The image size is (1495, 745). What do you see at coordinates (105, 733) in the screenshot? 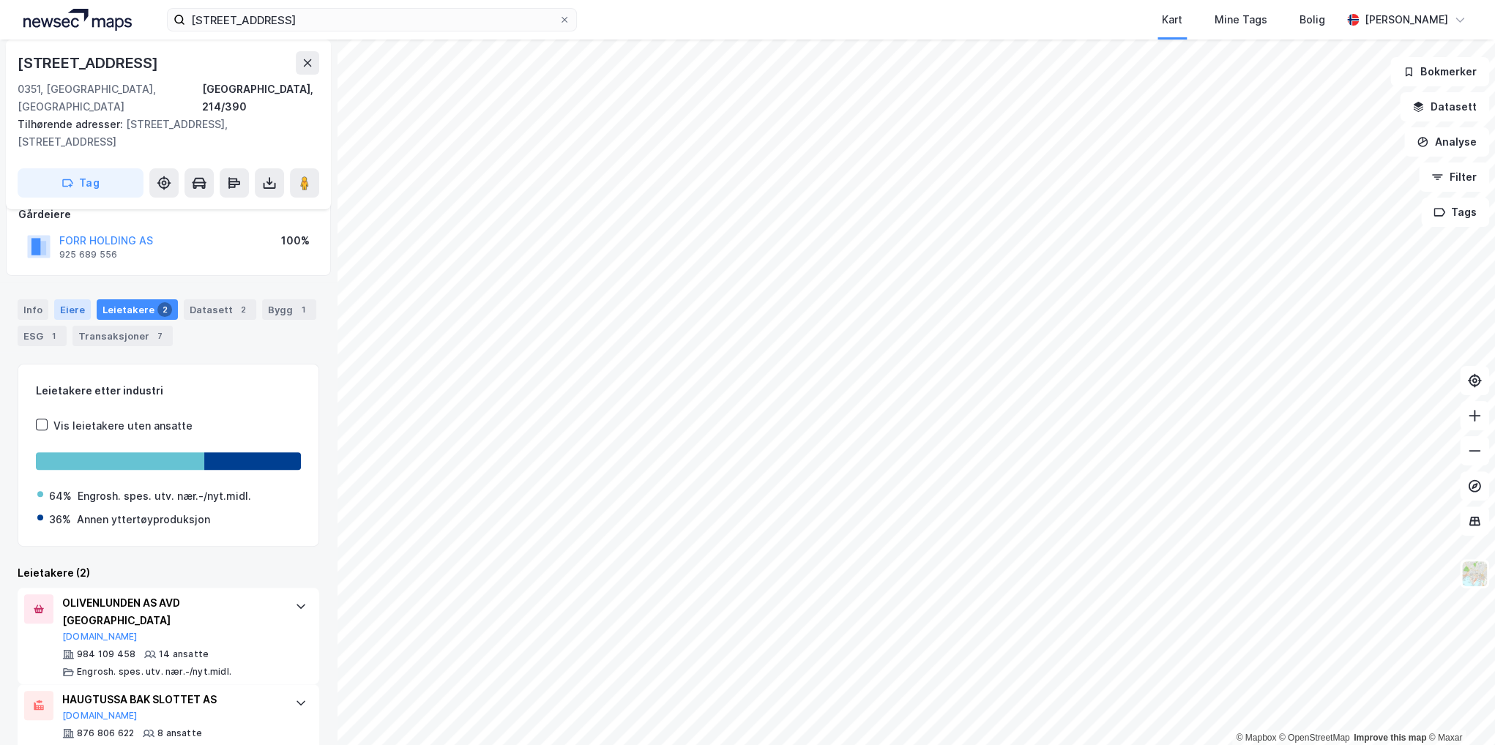
I see `div: 876 806 622` at bounding box center [105, 733].